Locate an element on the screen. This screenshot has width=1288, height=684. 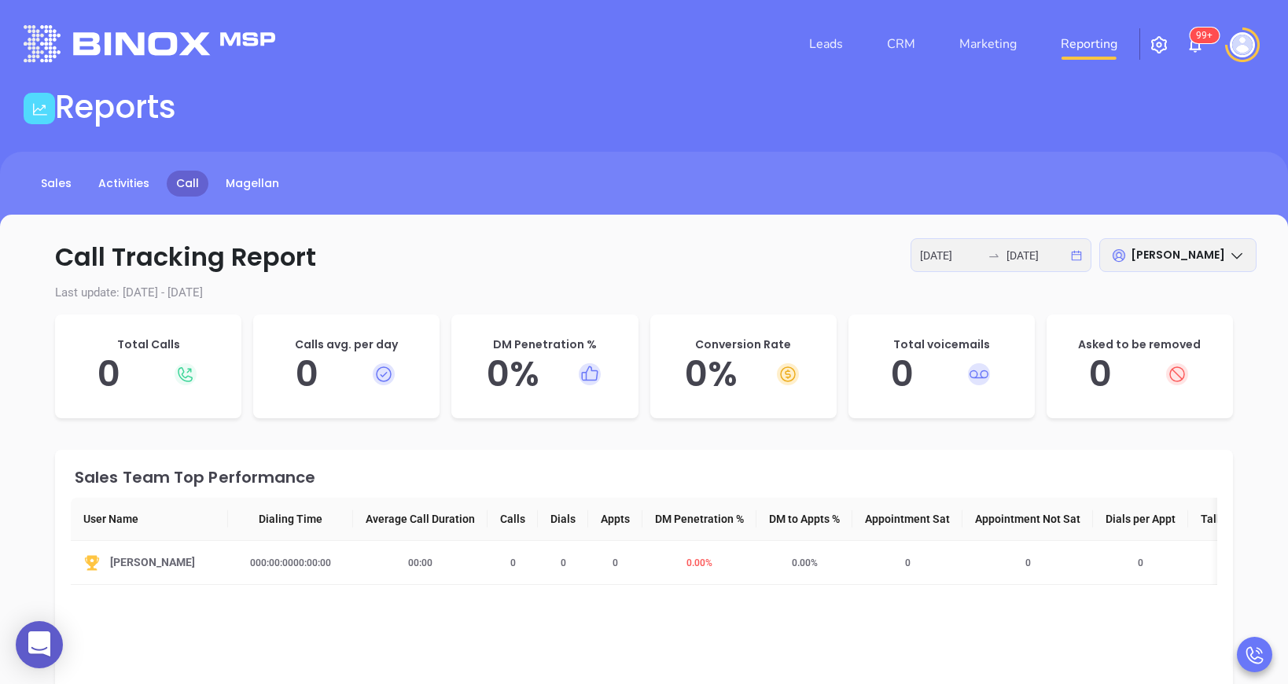
th: DM Penetration % is located at coordinates (699, 519).